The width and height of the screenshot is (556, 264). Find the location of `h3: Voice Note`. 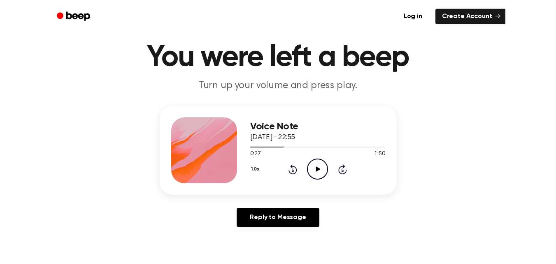

h3: Voice Note is located at coordinates (317, 126).